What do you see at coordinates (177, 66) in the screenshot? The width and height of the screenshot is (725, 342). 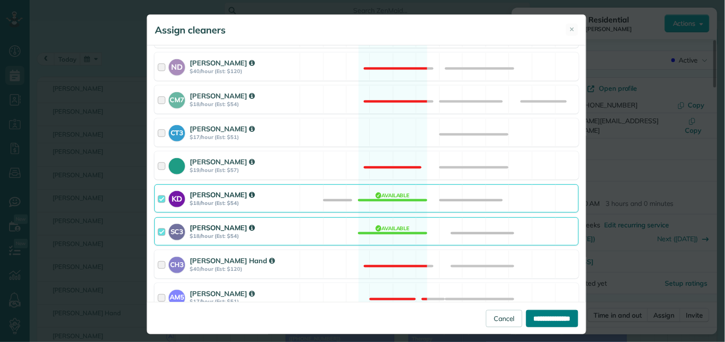 I see `strong: ND` at bounding box center [177, 66].